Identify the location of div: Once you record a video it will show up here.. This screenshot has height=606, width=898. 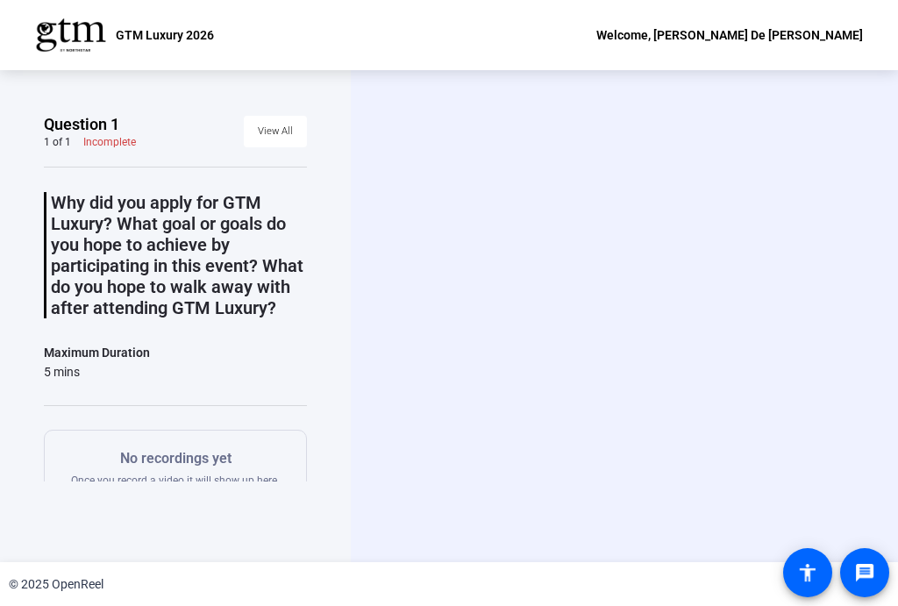
(175, 467).